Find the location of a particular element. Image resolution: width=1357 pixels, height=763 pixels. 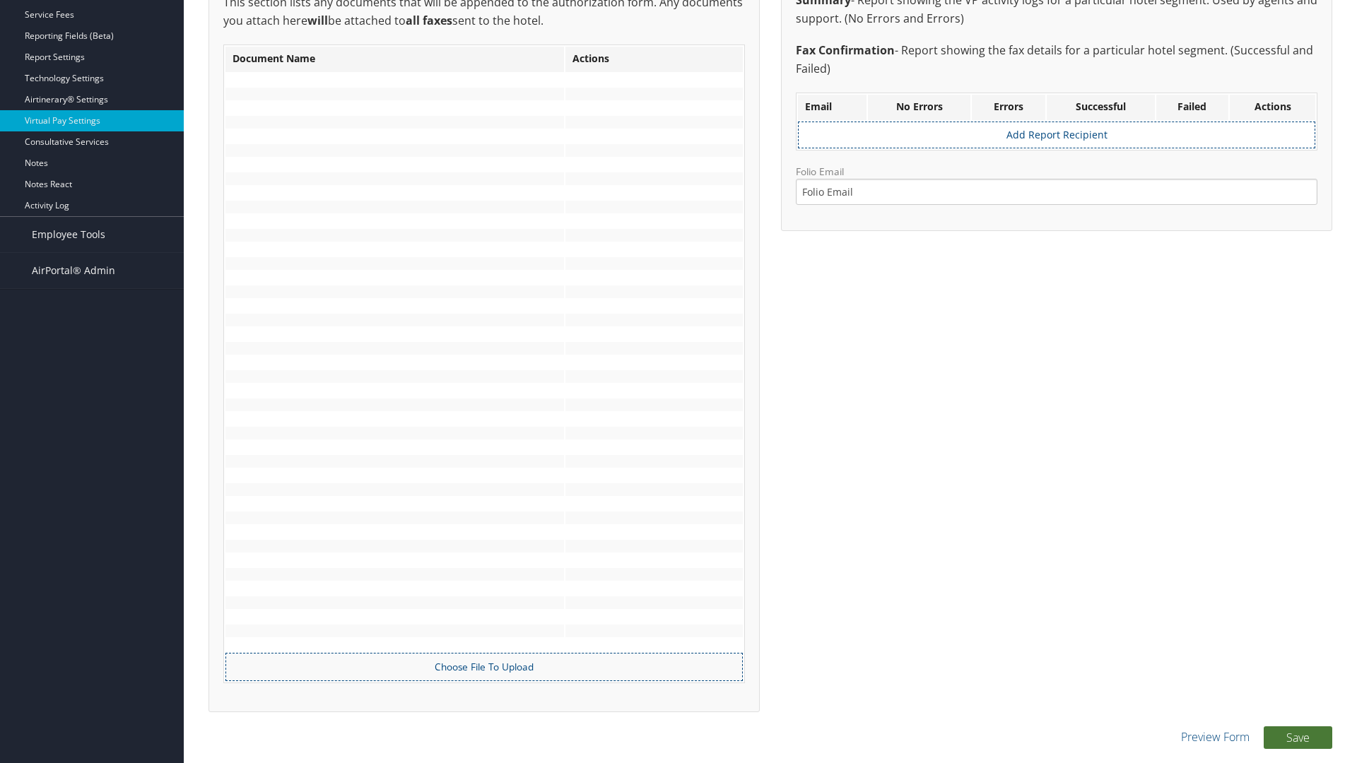

a: Add Report Recipient is located at coordinates (1057, 134).